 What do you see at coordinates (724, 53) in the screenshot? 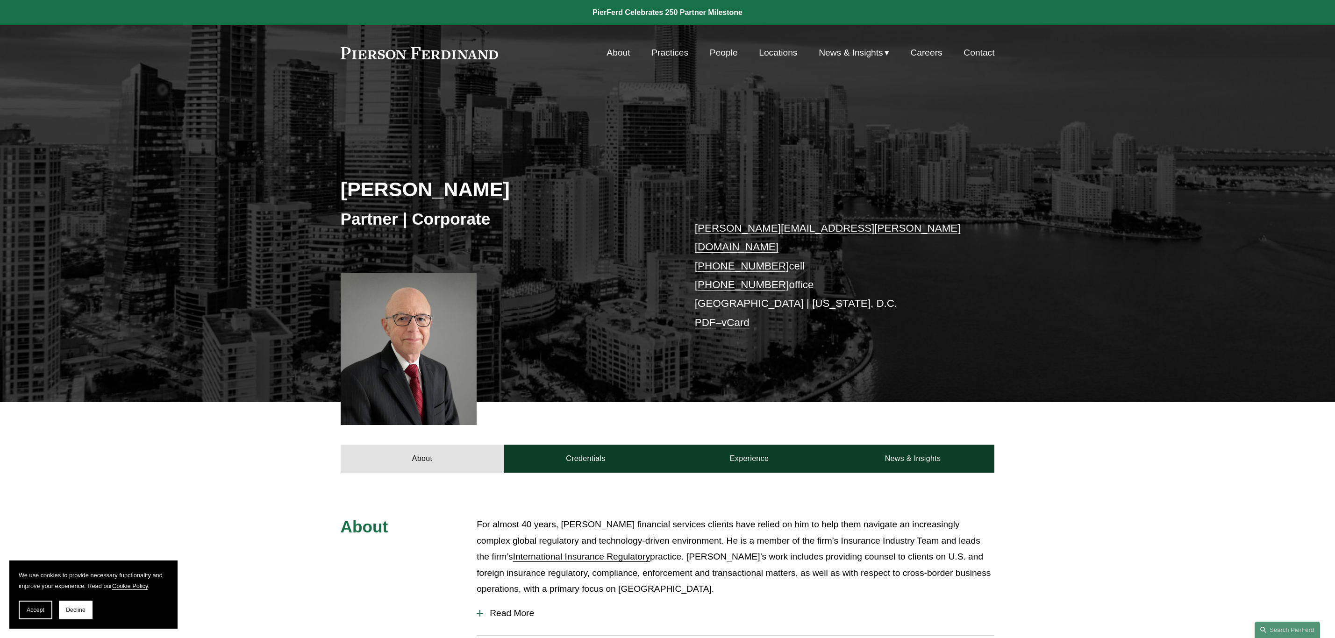
I see `a: People` at bounding box center [724, 53].